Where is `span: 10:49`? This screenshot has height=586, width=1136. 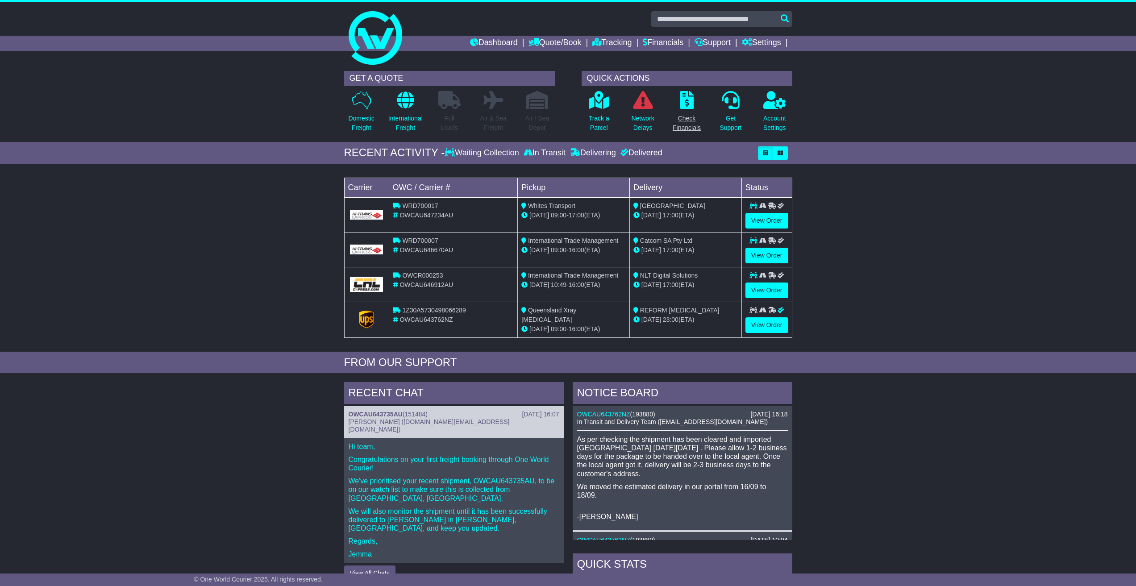
span: 10:49 is located at coordinates (558, 285).